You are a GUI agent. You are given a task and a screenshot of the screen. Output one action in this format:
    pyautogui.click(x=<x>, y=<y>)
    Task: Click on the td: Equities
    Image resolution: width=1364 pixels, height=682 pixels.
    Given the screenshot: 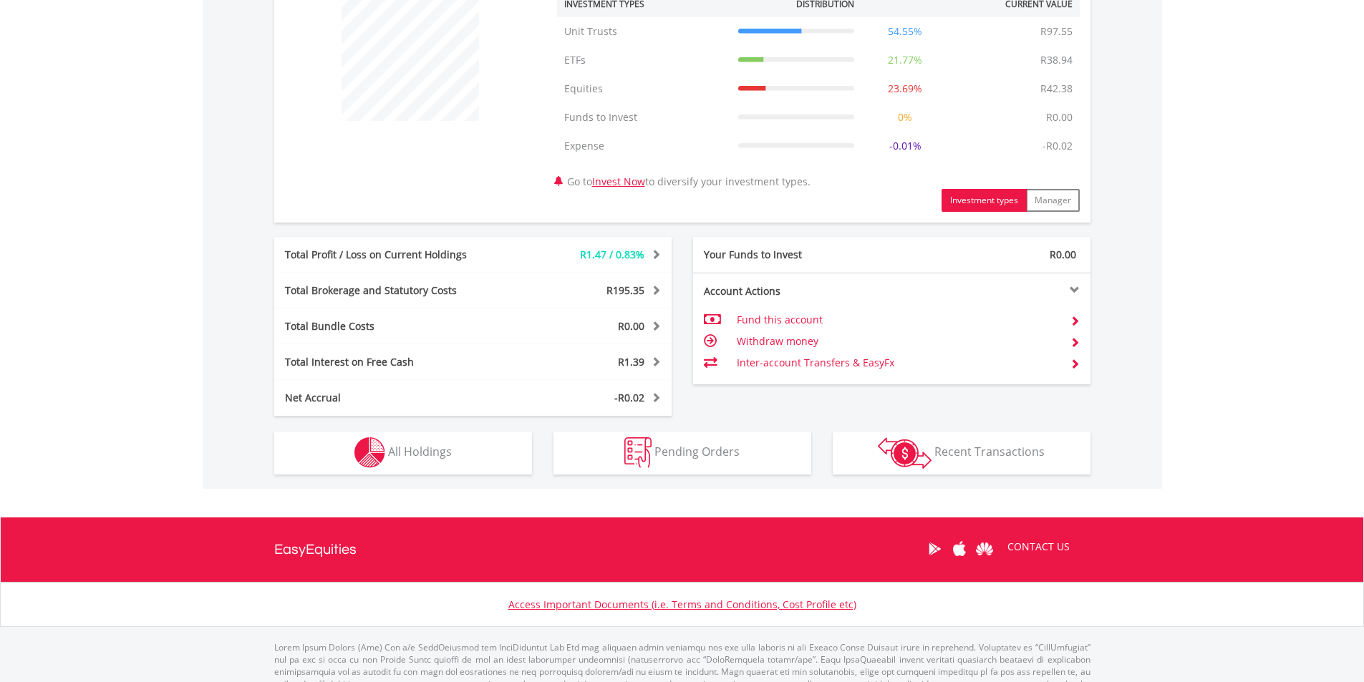 What is the action you would take?
    pyautogui.click(x=644, y=89)
    